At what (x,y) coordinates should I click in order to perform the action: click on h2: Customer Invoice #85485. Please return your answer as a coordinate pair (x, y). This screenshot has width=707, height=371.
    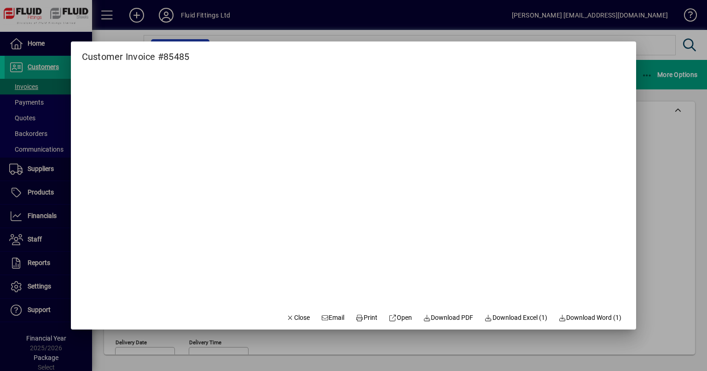
    Looking at the image, I should click on (136, 52).